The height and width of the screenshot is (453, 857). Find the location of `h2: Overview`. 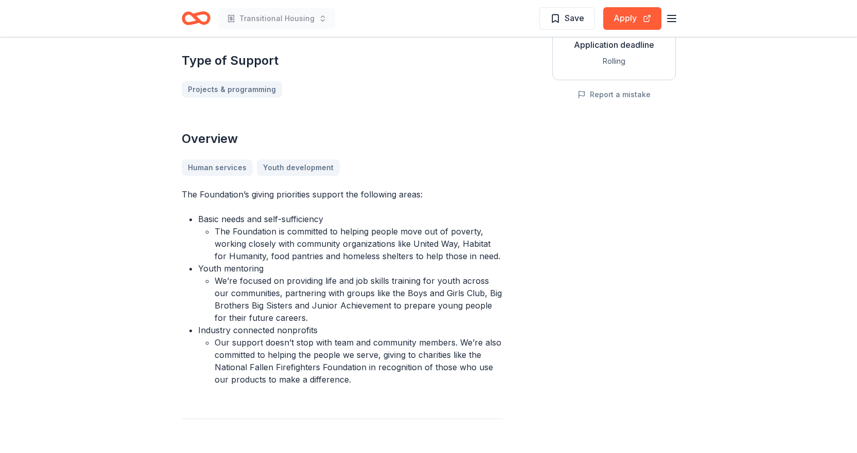

h2: Overview is located at coordinates (342, 139).